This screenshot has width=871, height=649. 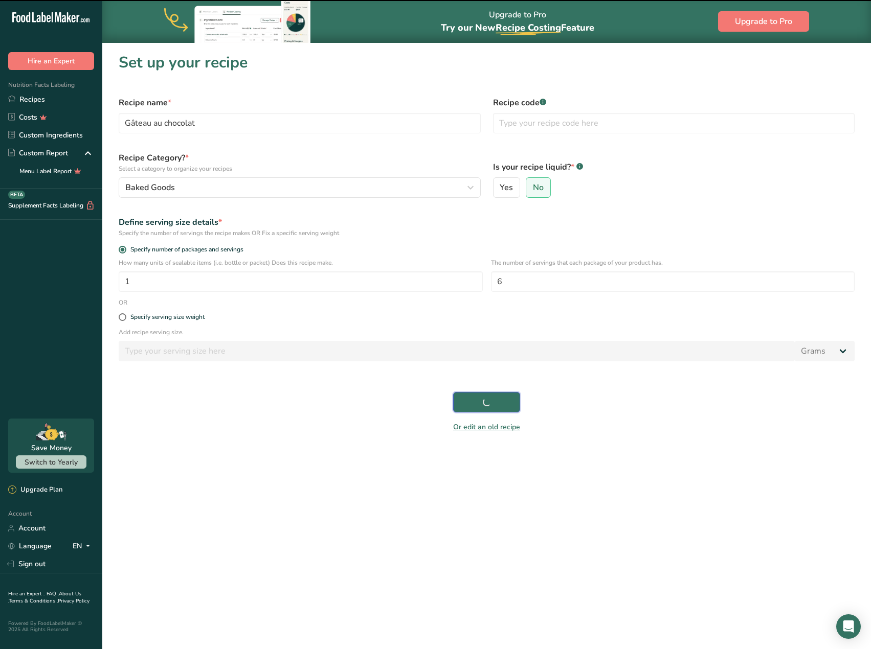 What do you see at coordinates (51, 627) in the screenshot?
I see `div: Powered By FoodLabelMaker © 2025 All Rights Reserved` at bounding box center [51, 627].